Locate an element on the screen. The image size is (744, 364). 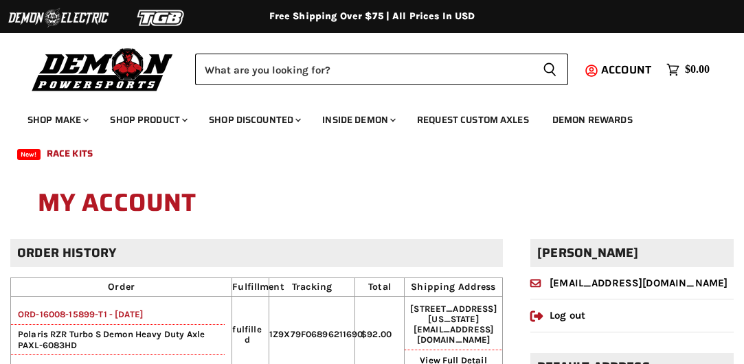
ul: Main menu is located at coordinates (362, 134).